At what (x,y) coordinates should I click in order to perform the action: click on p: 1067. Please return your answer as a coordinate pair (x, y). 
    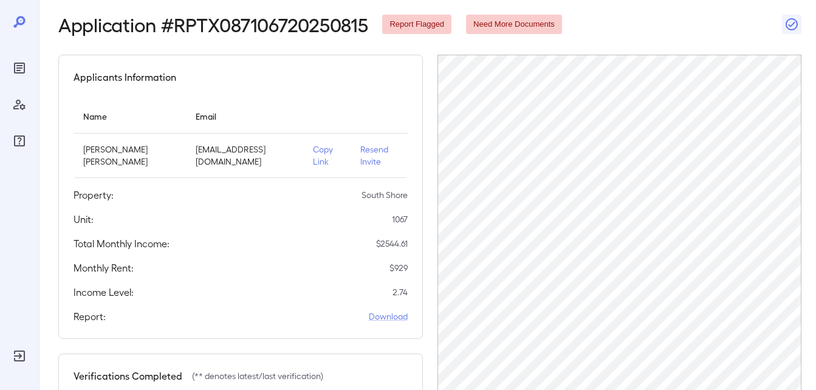
    Looking at the image, I should click on (400, 219).